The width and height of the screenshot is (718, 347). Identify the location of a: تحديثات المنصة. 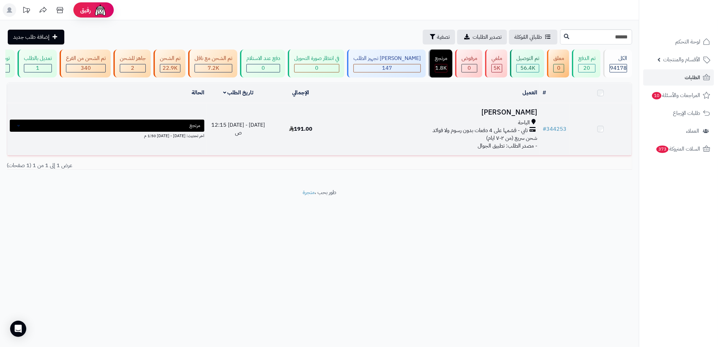
(26, 11).